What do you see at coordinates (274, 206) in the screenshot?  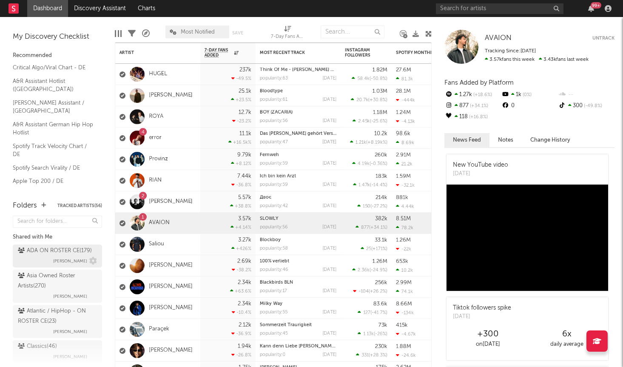 I see `div: popularity: 42` at bounding box center [274, 206].